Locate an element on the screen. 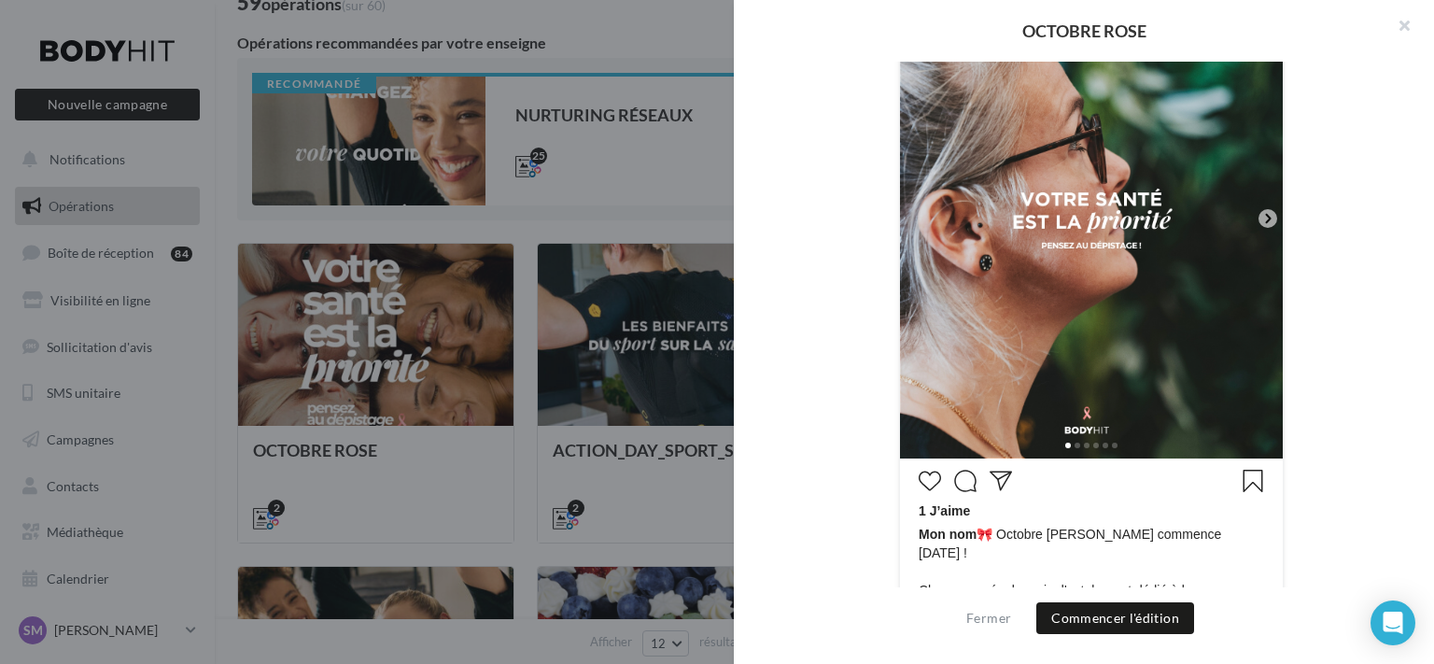  svg: J’aime is located at coordinates (930, 481).